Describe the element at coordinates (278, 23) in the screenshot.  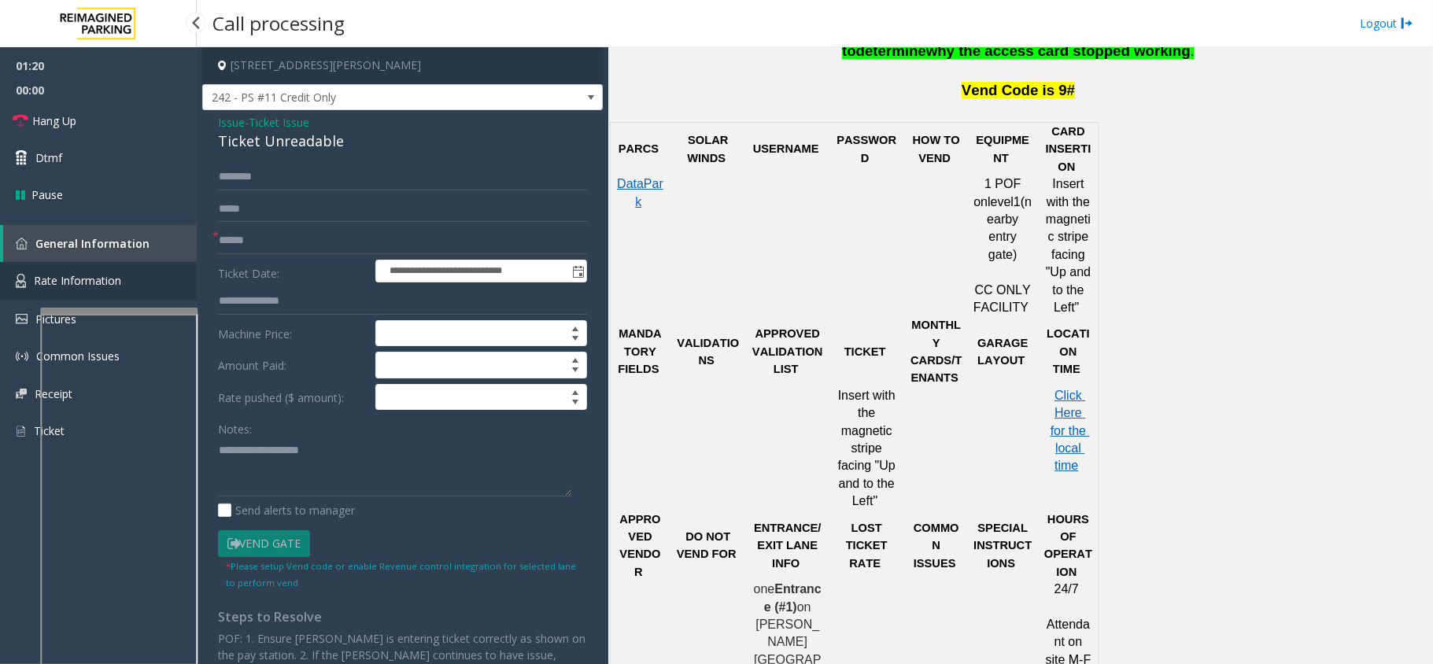
I see `h3: Call processing` at that location.